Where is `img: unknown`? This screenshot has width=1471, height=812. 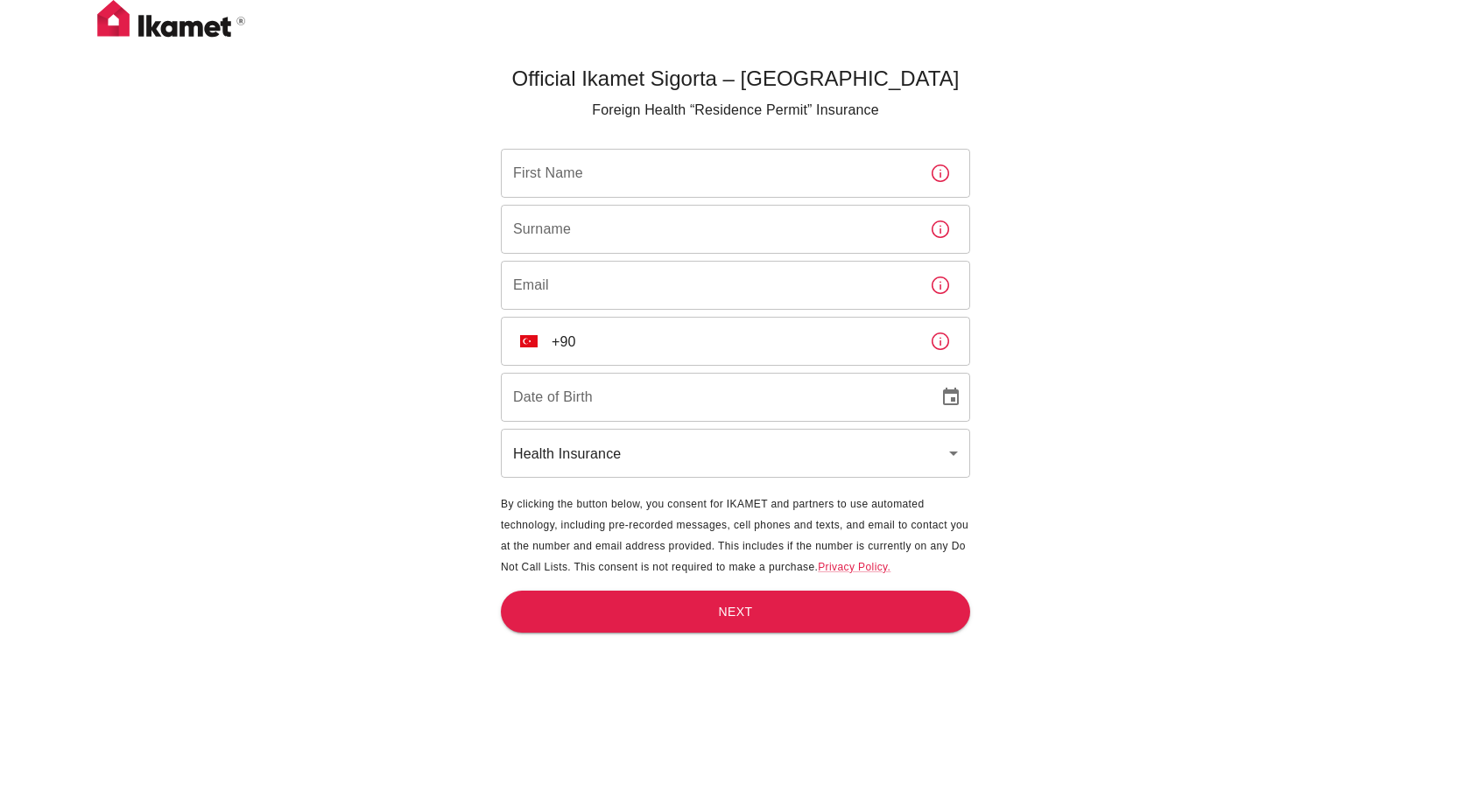 img: unknown is located at coordinates (529, 341).